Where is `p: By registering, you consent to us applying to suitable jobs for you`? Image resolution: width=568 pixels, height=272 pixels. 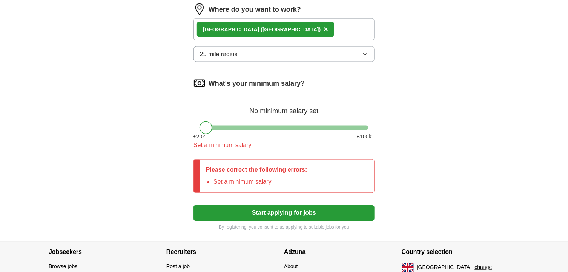
p: By registering, you consent to us applying to suitable jobs for you is located at coordinates (284, 227).